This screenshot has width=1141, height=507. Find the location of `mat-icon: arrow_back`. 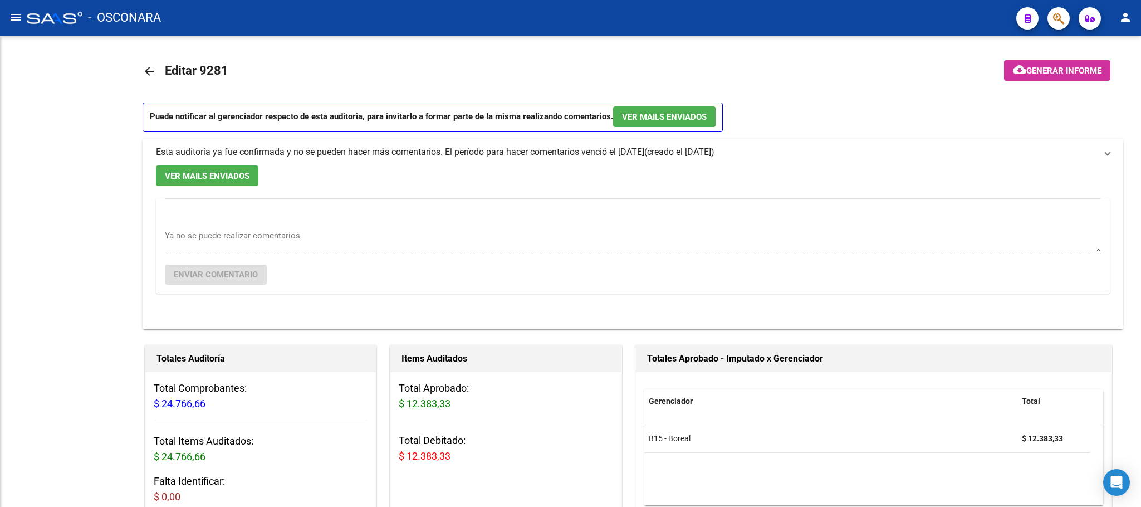

mat-icon: arrow_back is located at coordinates (149, 71).